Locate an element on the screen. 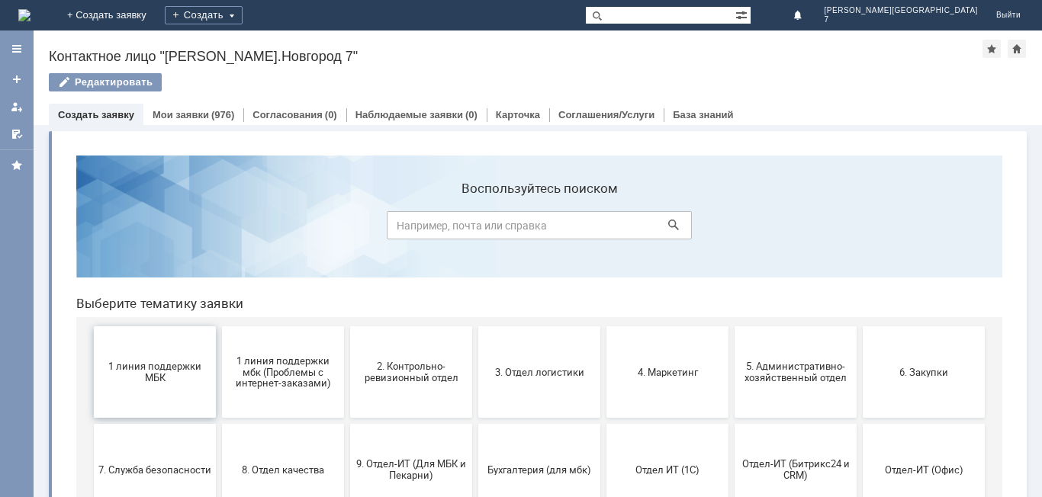  button: Отдел ИТ (1С) is located at coordinates (603, 326).